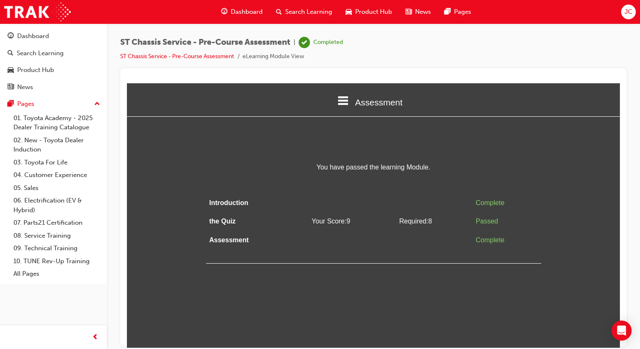 The width and height of the screenshot is (640, 349). What do you see at coordinates (457, 12) in the screenshot?
I see `a: pages-iconPages` at bounding box center [457, 12].